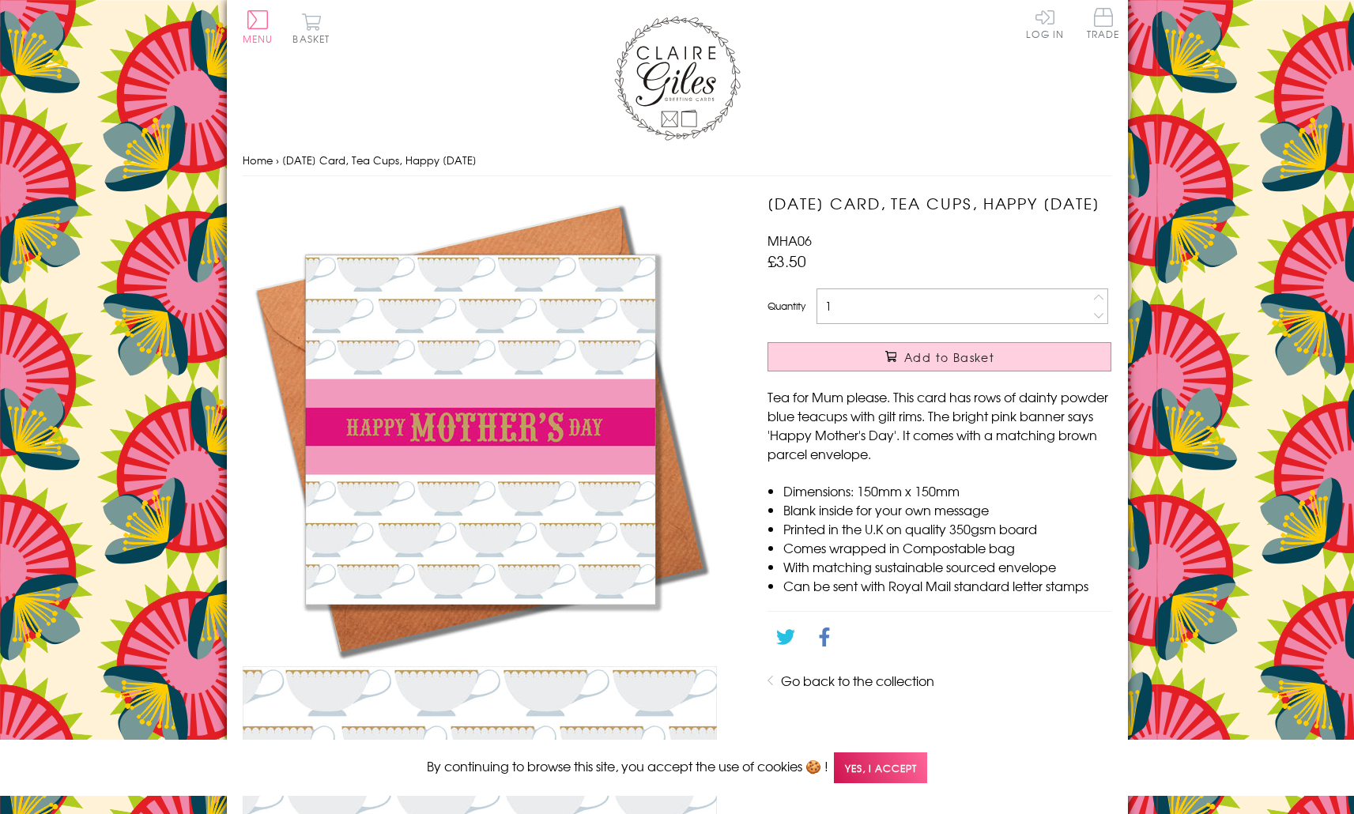  I want to click on a: Go back to the collection, so click(858, 681).